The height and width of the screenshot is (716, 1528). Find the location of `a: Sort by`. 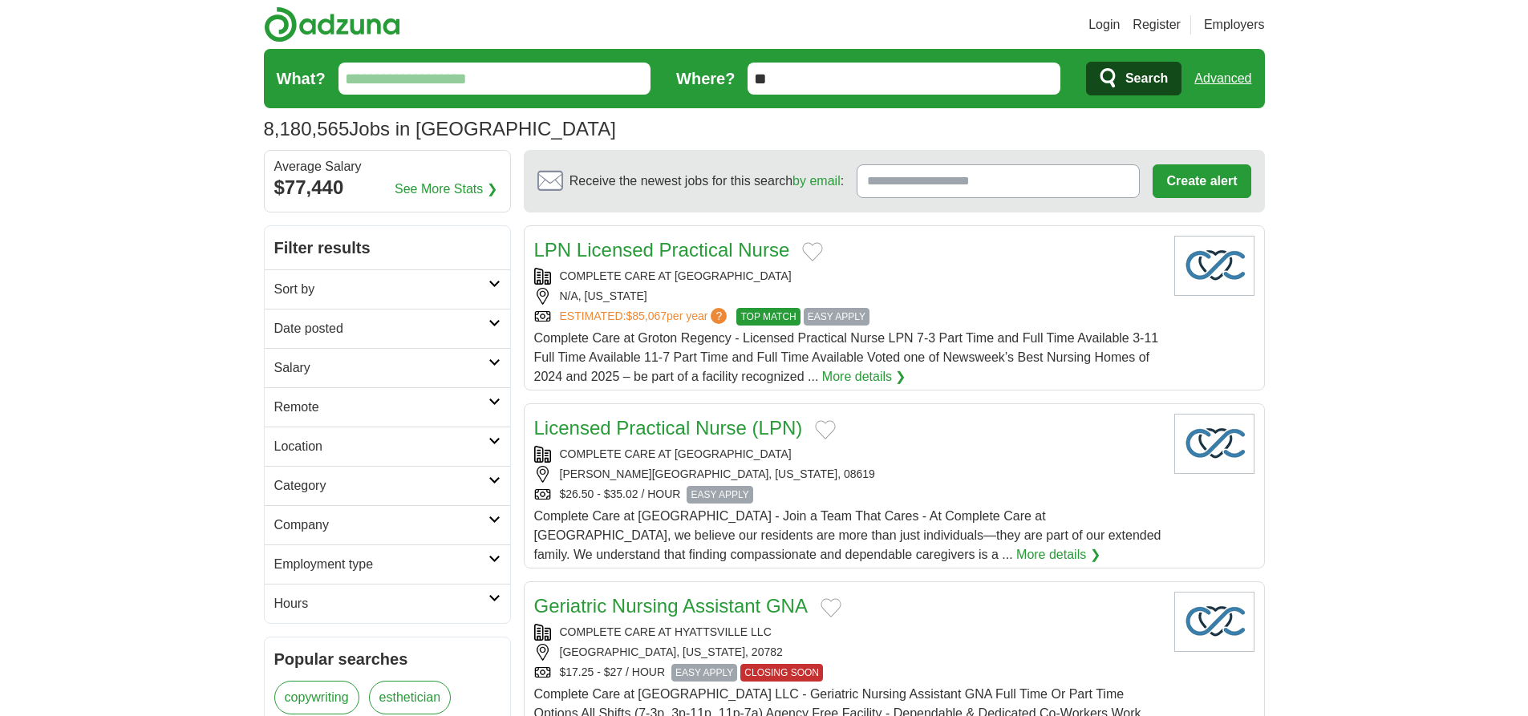

a: Sort by is located at coordinates (387, 289).